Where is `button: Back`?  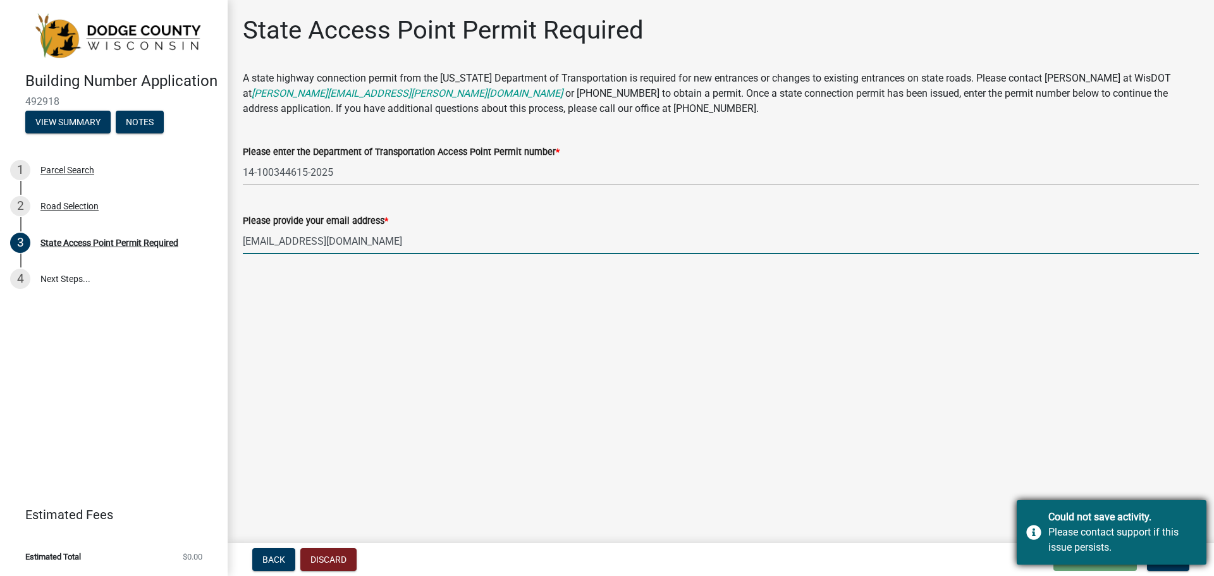
button: Back is located at coordinates (274, 560).